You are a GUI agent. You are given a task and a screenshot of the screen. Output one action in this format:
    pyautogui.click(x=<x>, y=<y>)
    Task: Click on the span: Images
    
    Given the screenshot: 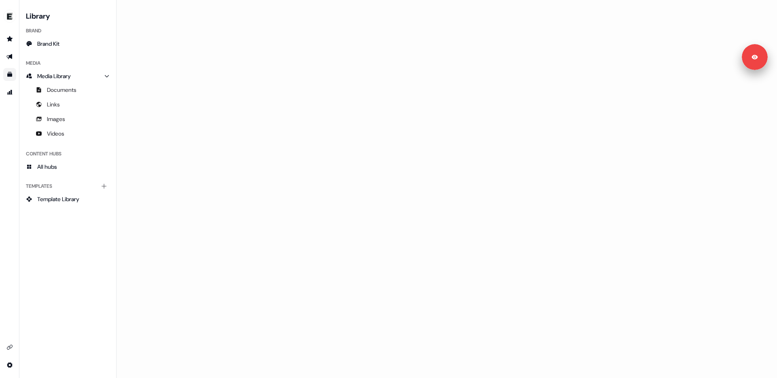 What is the action you would take?
    pyautogui.click(x=56, y=119)
    